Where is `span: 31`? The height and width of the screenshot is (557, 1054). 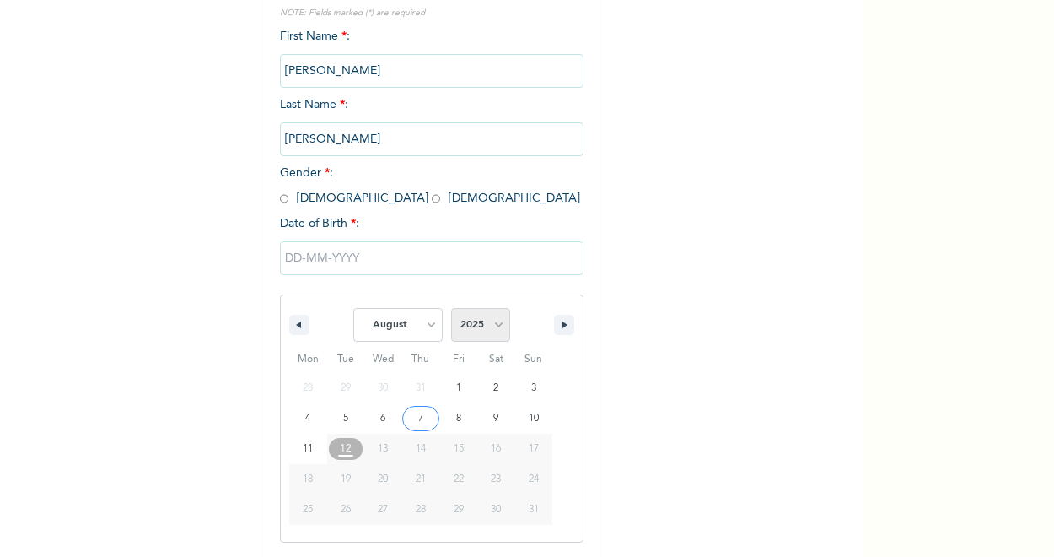 span: 31 is located at coordinates (534, 509).